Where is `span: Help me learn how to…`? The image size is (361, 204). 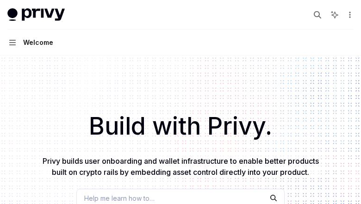 span: Help me learn how to… is located at coordinates (119, 198).